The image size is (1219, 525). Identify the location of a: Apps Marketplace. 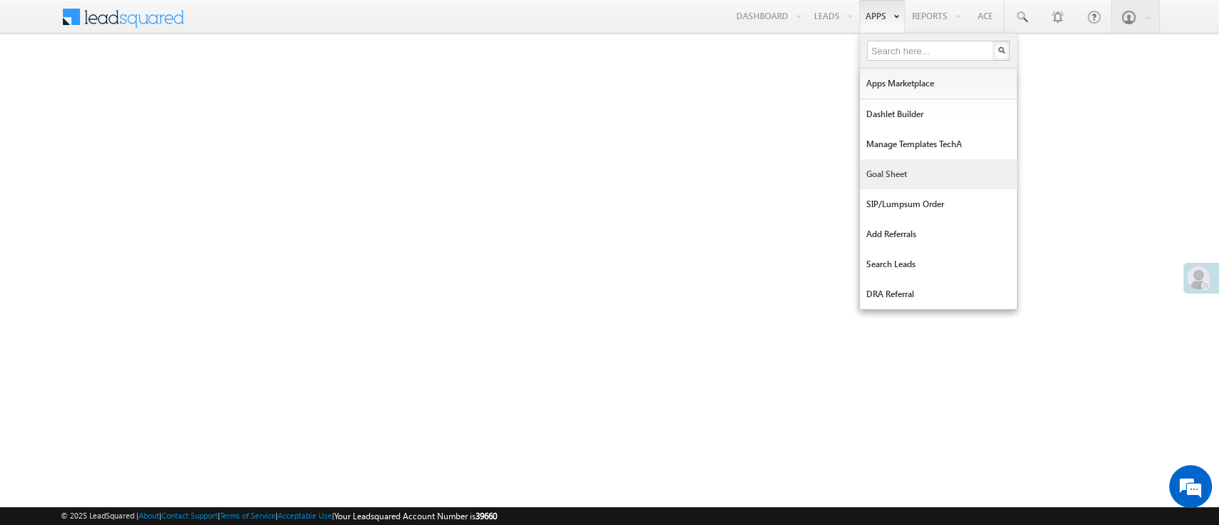
(938, 84).